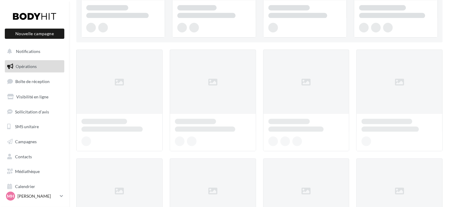 The width and height of the screenshot is (450, 207). I want to click on button: Nouvelle campagne, so click(35, 34).